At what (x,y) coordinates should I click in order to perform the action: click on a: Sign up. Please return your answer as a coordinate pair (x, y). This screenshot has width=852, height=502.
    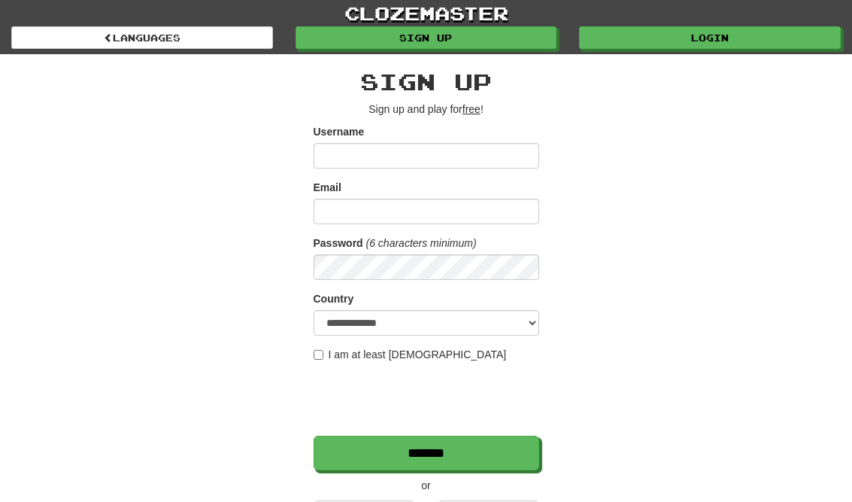
    Looking at the image, I should click on (427, 38).